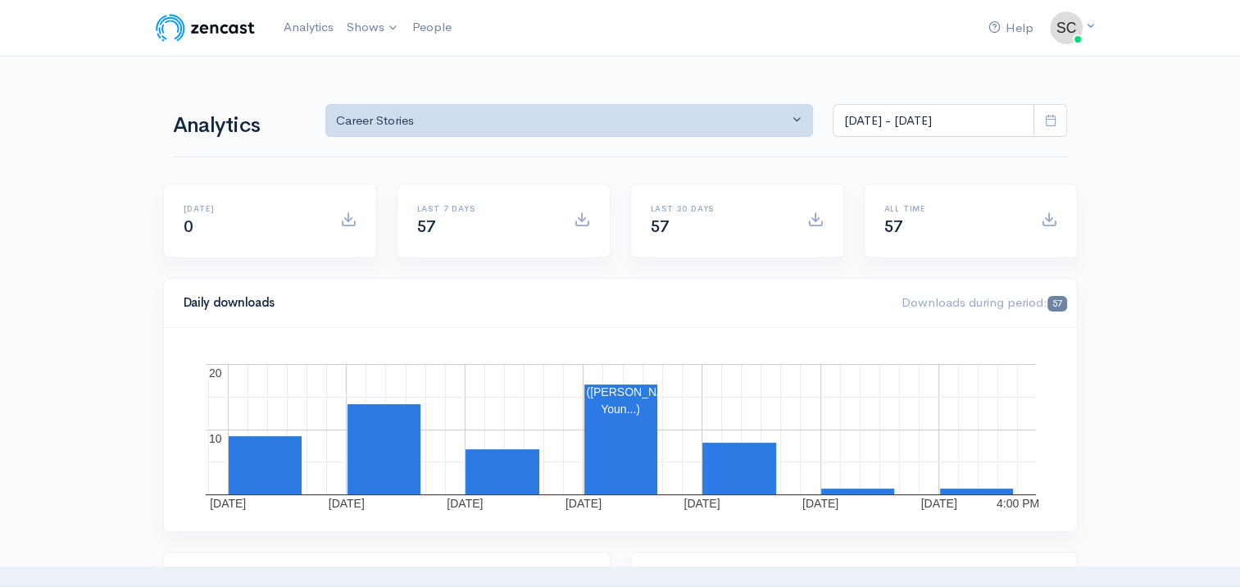  What do you see at coordinates (485, 208) in the screenshot?
I see `h6: Last 7 days` at bounding box center [485, 208].